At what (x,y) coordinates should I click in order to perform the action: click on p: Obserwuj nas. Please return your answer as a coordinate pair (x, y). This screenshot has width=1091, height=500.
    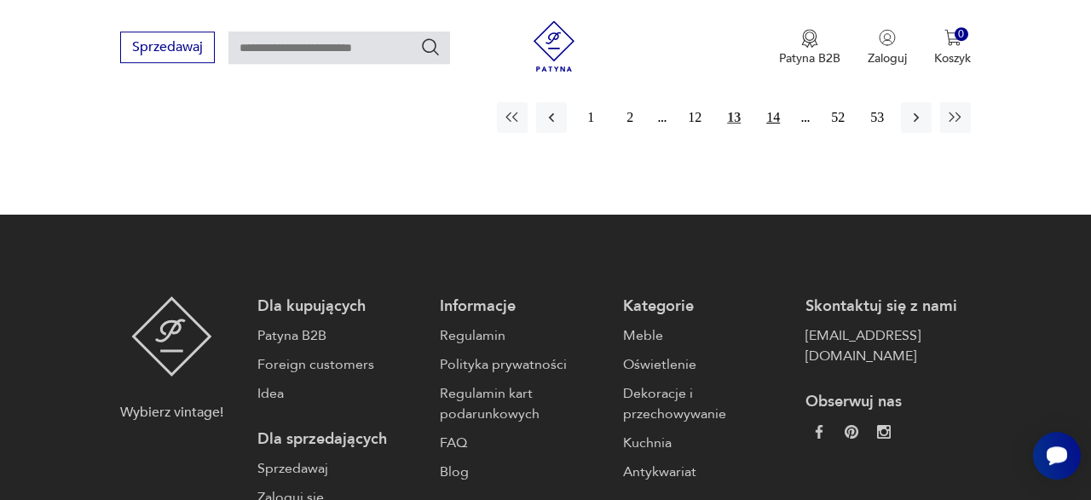
    Looking at the image, I should click on (888, 402).